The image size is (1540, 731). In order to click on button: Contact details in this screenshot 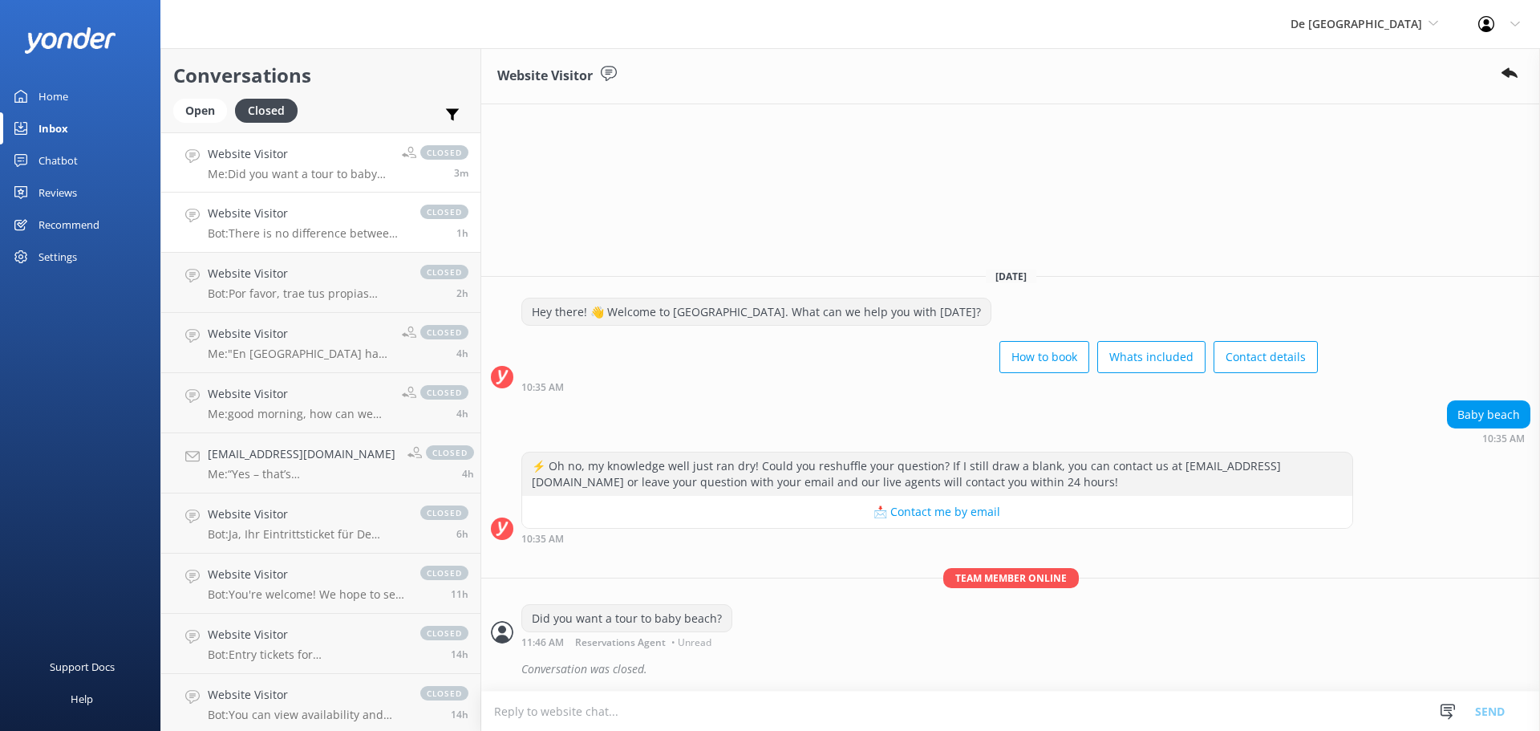, I will do `click(1265, 357)`.